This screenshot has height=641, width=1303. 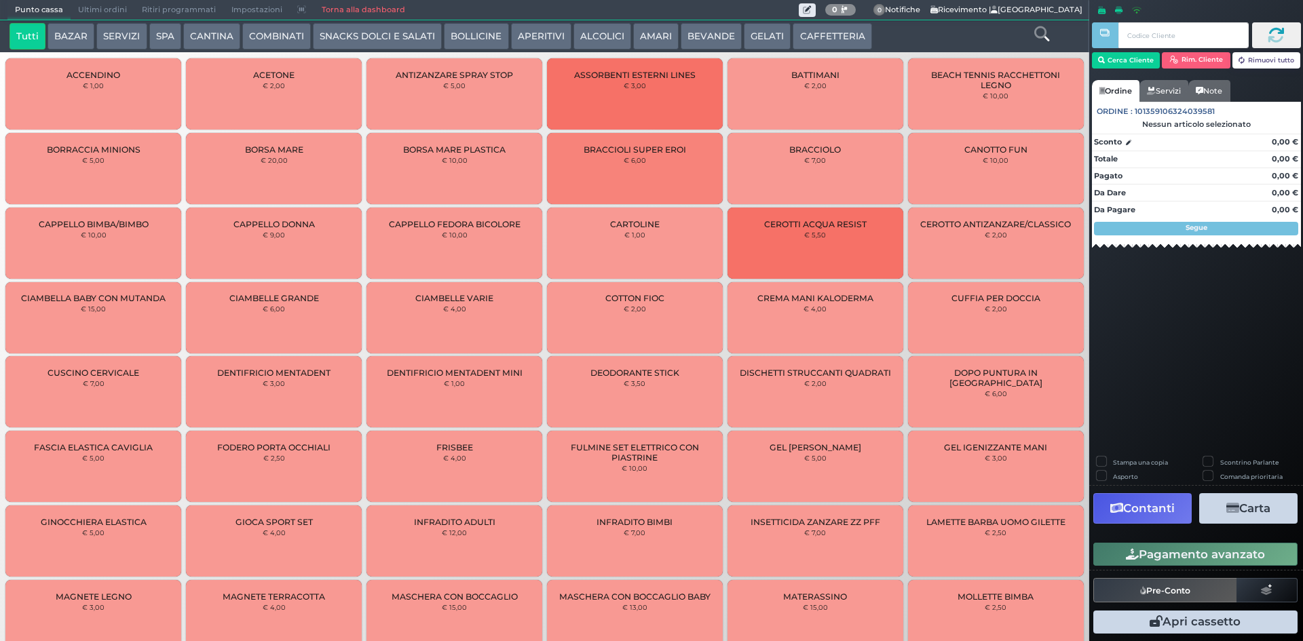 What do you see at coordinates (1252, 476) in the screenshot?
I see `label: Comanda prioritaria` at bounding box center [1252, 476].